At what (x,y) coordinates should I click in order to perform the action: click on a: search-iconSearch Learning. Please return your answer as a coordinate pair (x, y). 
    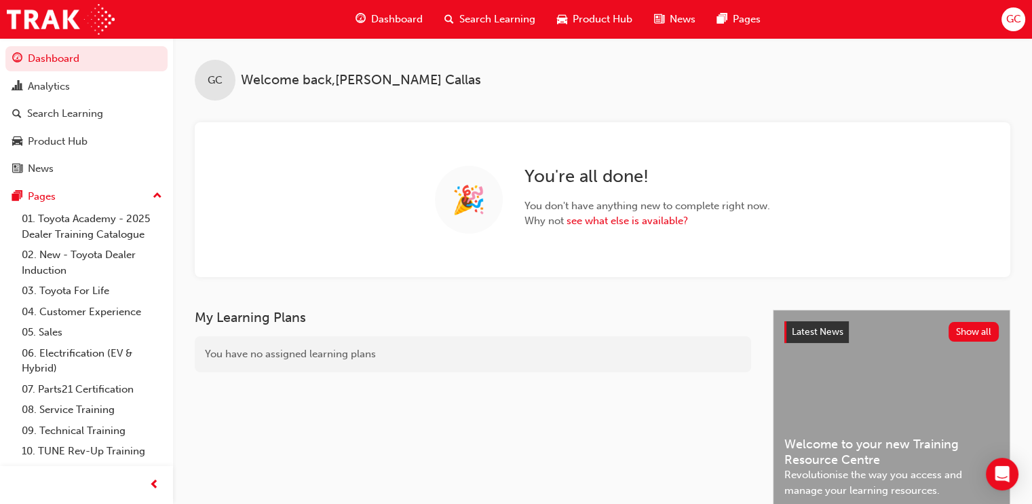
    Looking at the image, I should click on (490, 19).